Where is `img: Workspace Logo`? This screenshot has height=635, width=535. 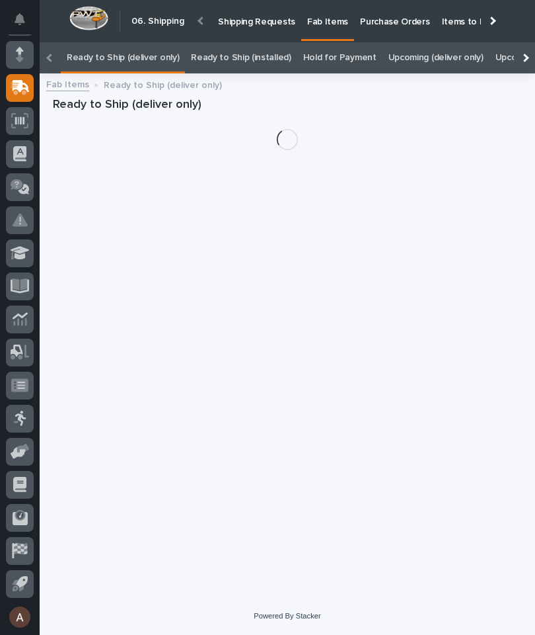
img: Workspace Logo is located at coordinates (89, 18).